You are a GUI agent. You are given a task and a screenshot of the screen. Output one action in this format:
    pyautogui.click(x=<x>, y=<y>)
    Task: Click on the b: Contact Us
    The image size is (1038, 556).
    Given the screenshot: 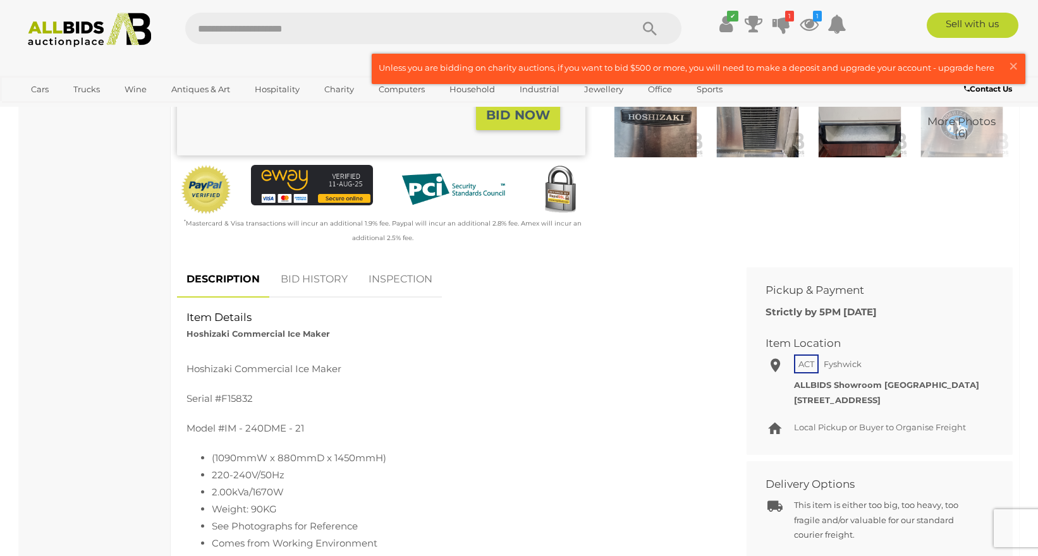 What is the action you would take?
    pyautogui.click(x=988, y=88)
    